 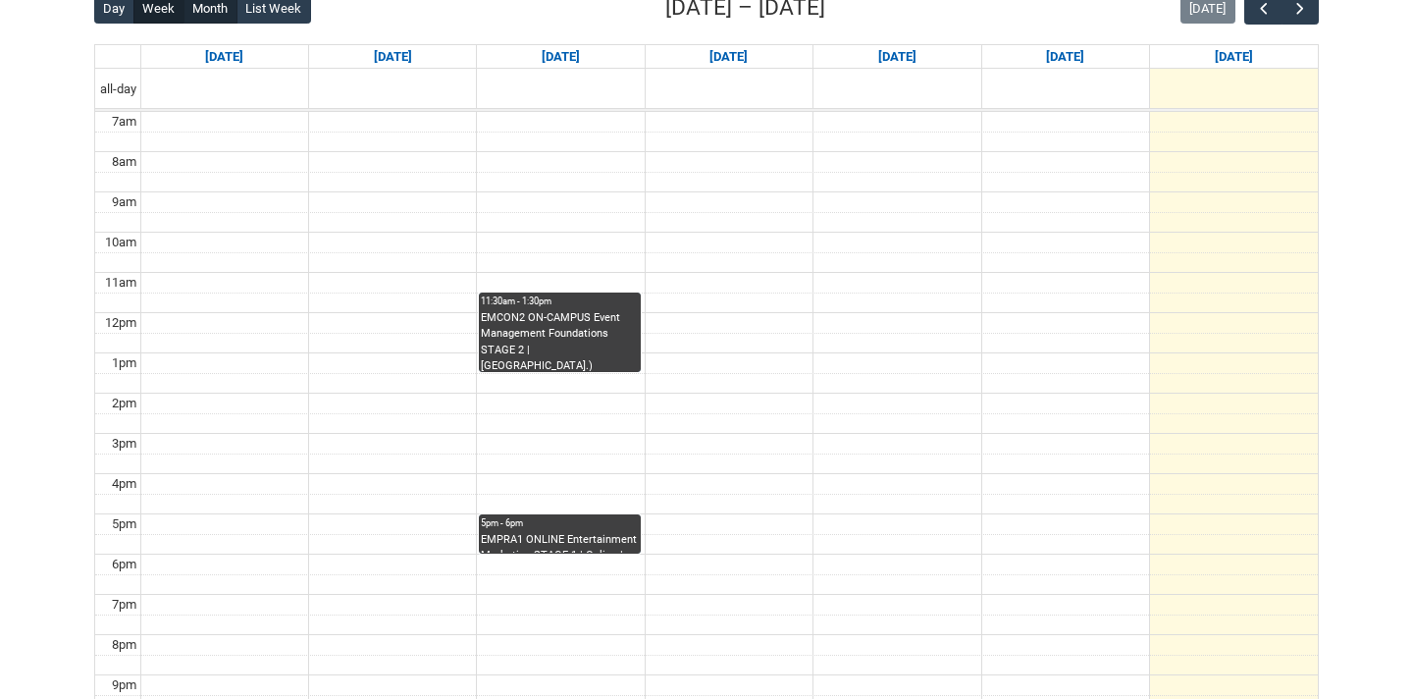 I want to click on div: 11am, so click(x=121, y=283).